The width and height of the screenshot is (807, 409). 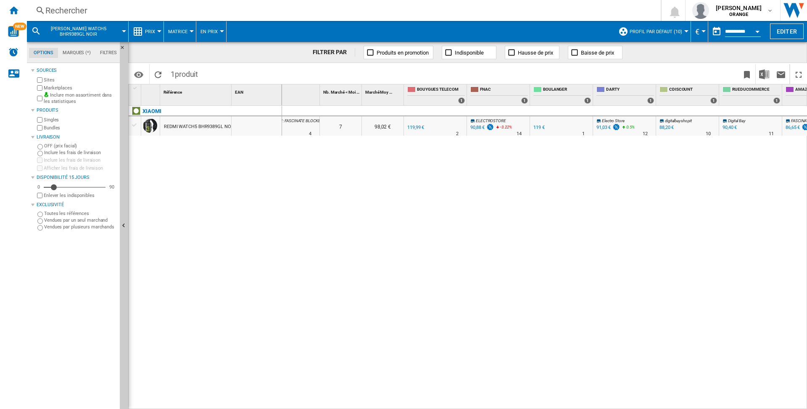 What do you see at coordinates (40, 214) in the screenshot?
I see `input: Toutes les références` at bounding box center [40, 214].